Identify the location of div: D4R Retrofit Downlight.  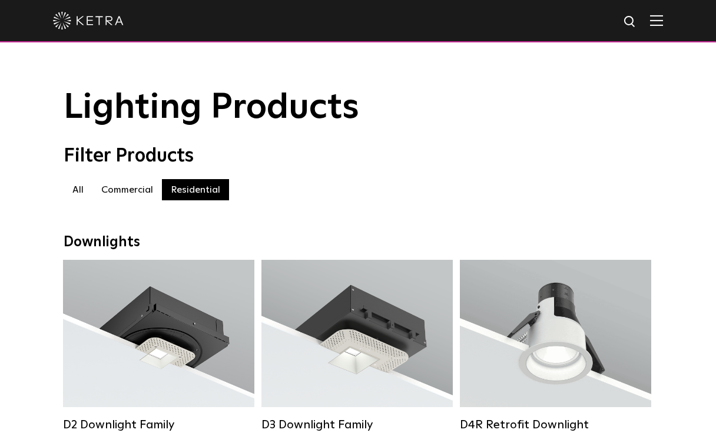
(555, 425).